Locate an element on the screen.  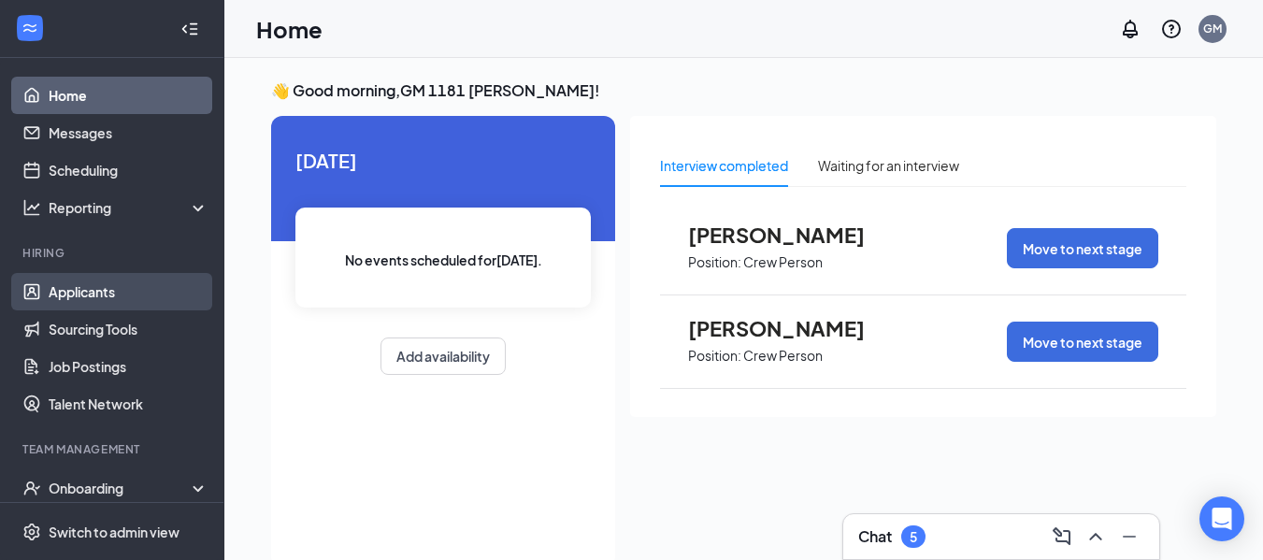
div: Waiting for an interview is located at coordinates (888, 165).